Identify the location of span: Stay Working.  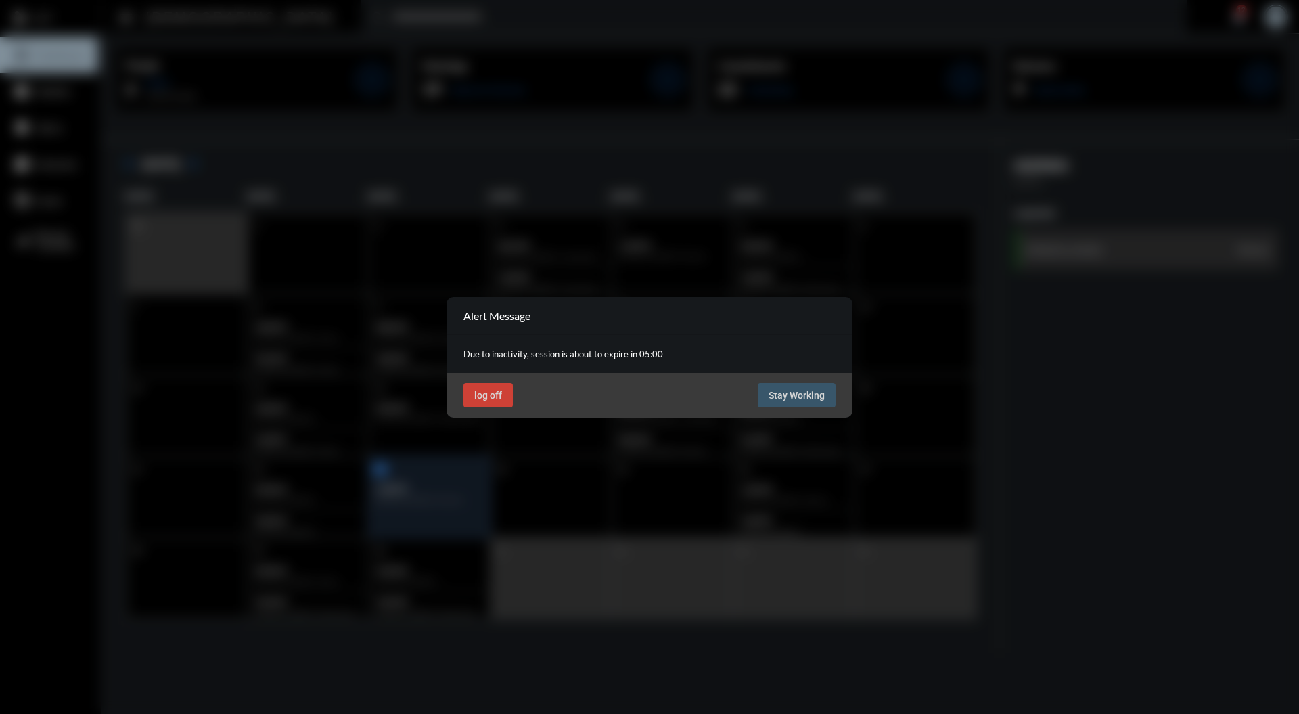
(796, 395).